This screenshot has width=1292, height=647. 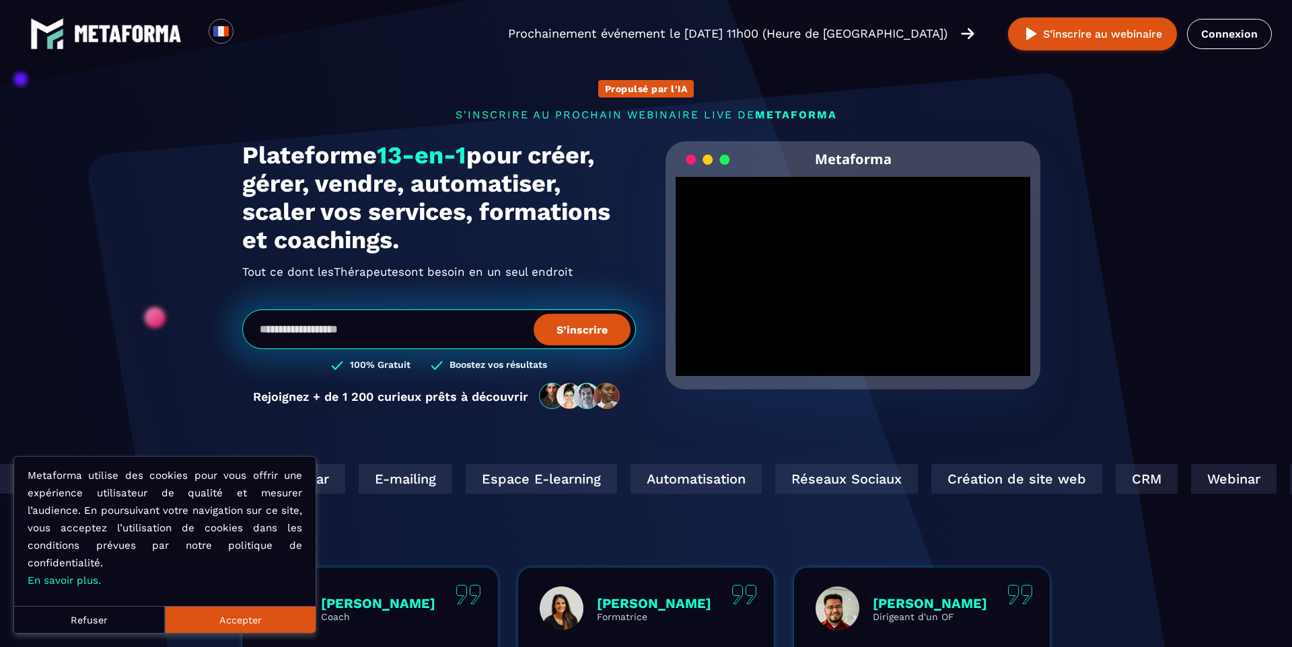 I want to click on p: Formatrice, so click(x=654, y=617).